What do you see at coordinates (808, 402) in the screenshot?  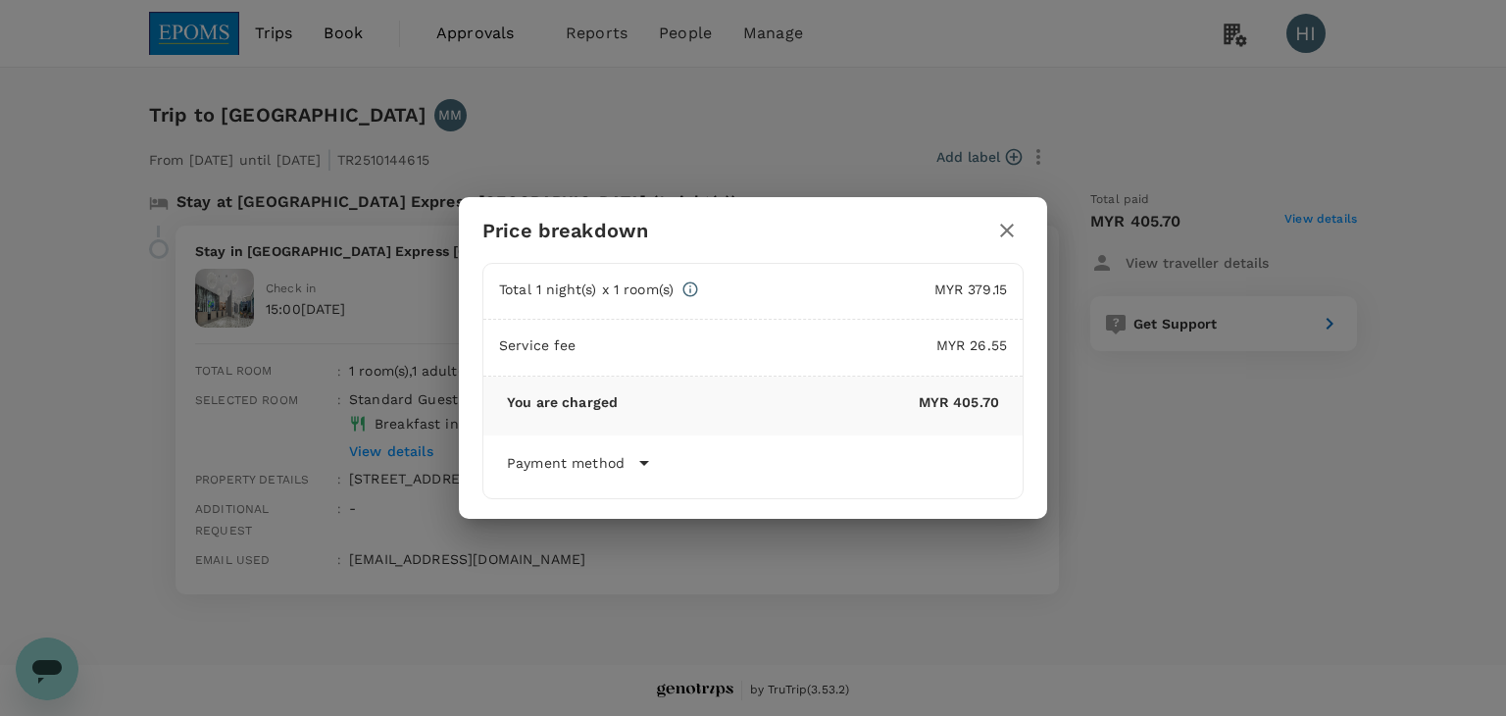 I see `p: MYR 405.70` at bounding box center [808, 402].